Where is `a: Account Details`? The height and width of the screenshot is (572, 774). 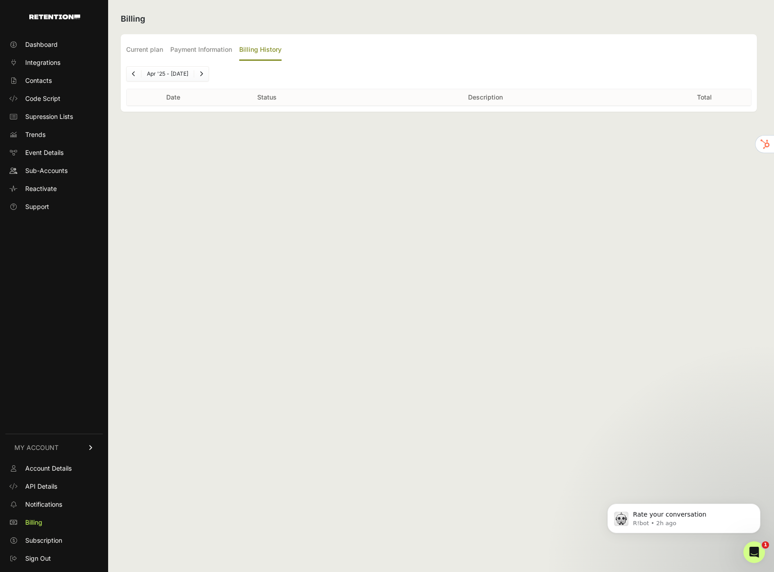
a: Account Details is located at coordinates (54, 469).